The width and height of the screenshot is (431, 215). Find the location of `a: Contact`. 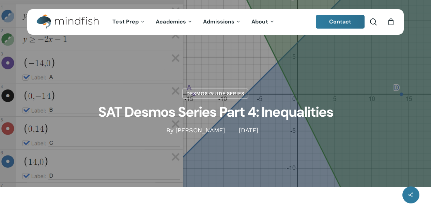

a: Contact is located at coordinates (340, 22).